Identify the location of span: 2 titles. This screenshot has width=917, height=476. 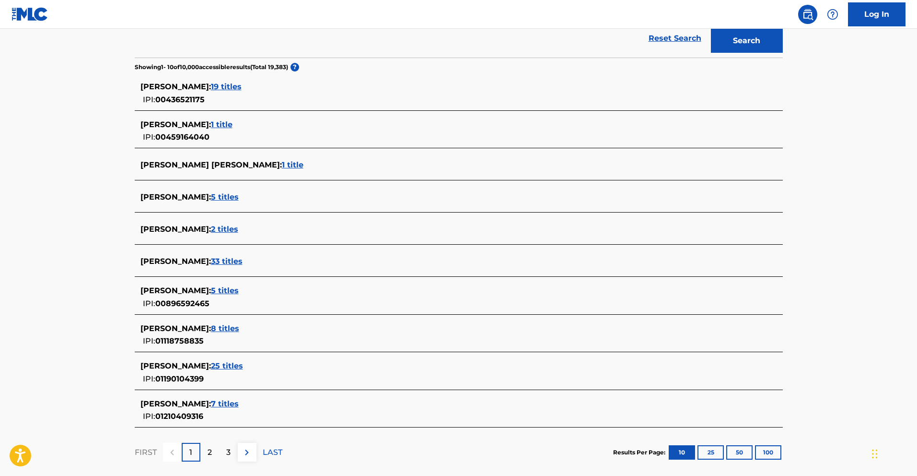
(224, 229).